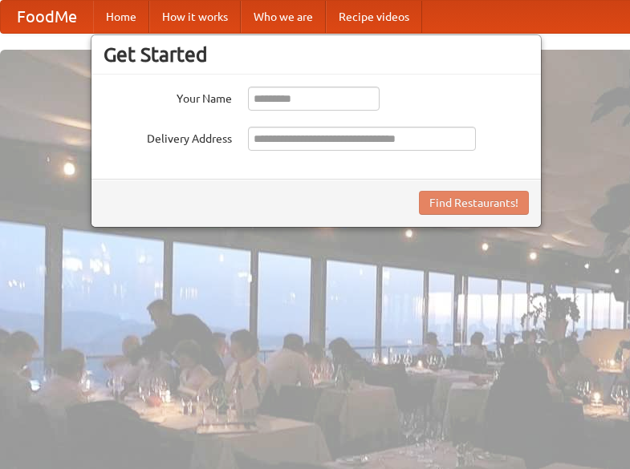 This screenshot has width=630, height=469. Describe the element at coordinates (168, 136) in the screenshot. I see `label: Delivery Address` at that location.